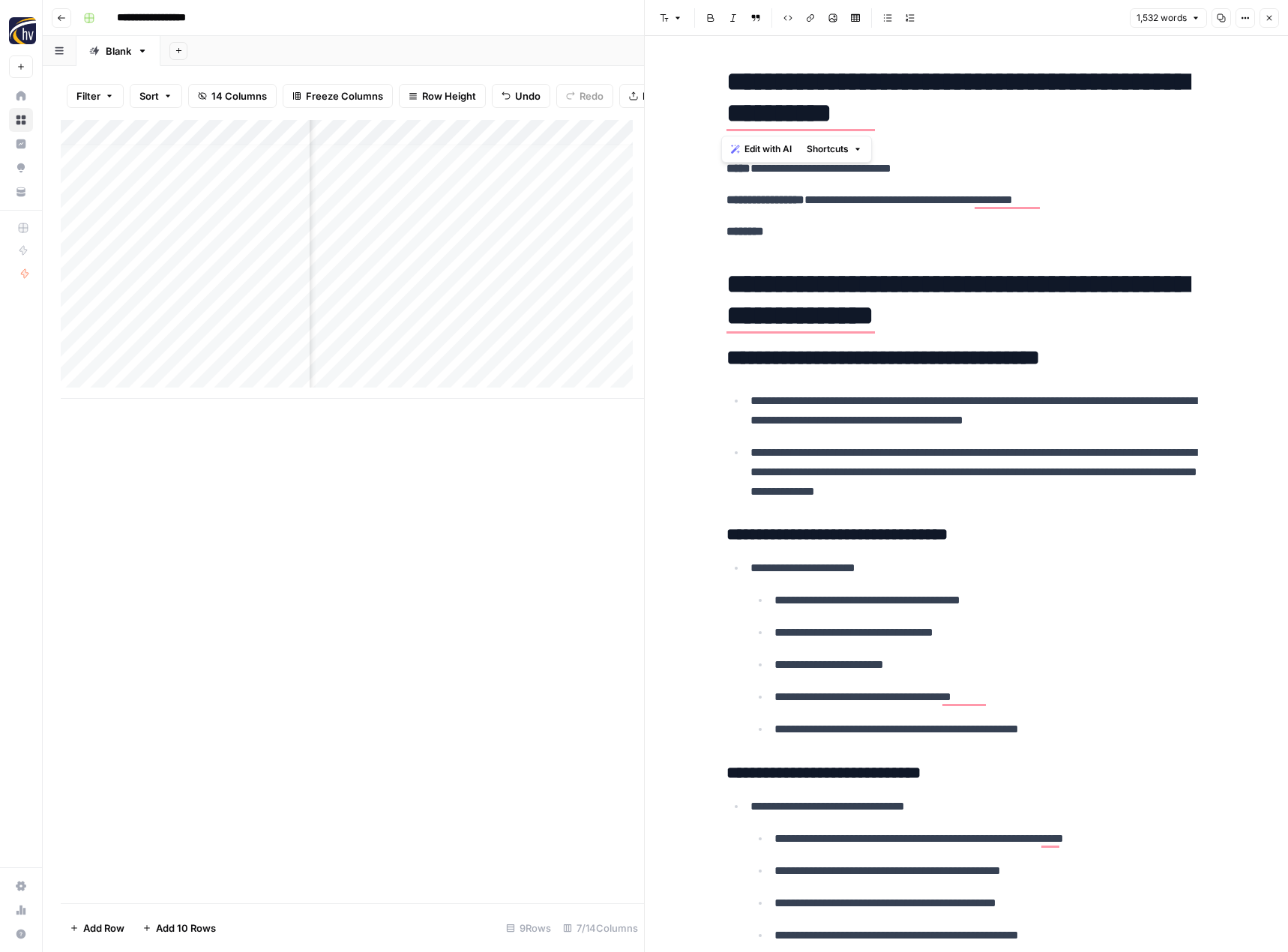  I want to click on span: Add Row, so click(104, 928).